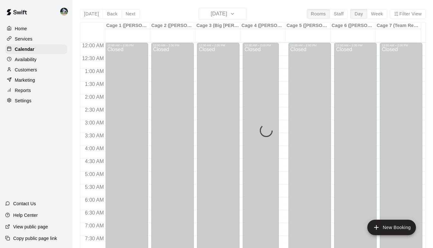 The height and width of the screenshot is (248, 433). What do you see at coordinates (25, 216) in the screenshot?
I see `p: Help Center` at bounding box center [25, 216].